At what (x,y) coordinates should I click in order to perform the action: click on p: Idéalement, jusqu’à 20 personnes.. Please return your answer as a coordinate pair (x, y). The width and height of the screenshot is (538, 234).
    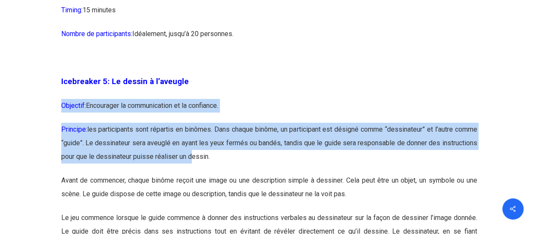
    Looking at the image, I should click on (269, 39).